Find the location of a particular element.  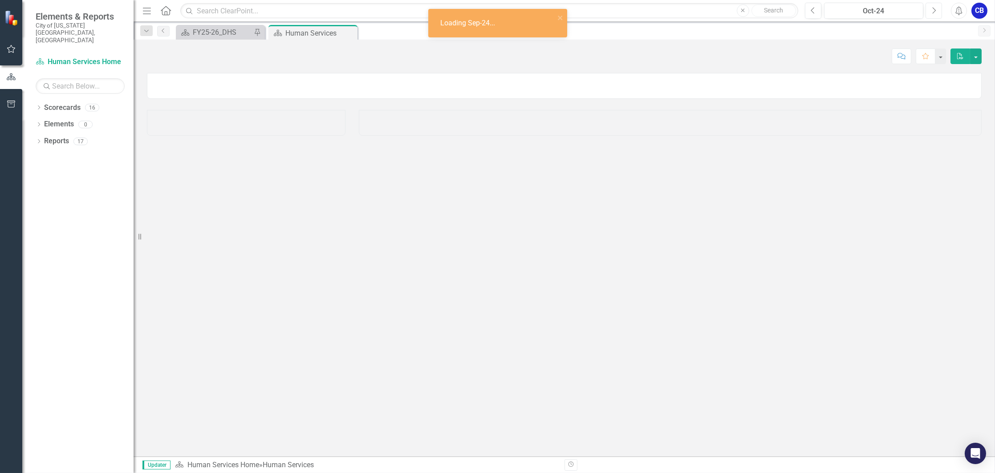

span: Elements & Reports is located at coordinates (80, 16).